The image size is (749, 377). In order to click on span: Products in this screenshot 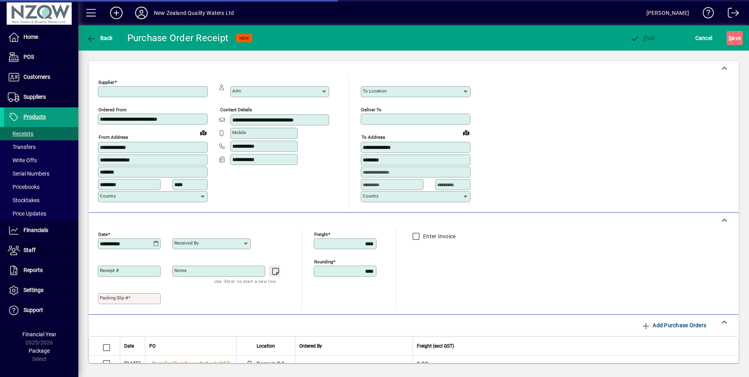, I will do `click(34, 117)`.